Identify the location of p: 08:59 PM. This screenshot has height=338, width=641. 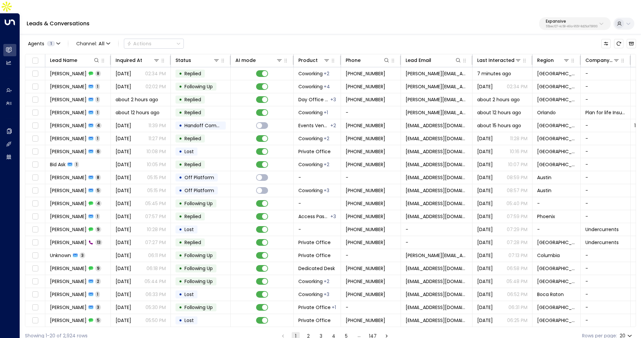
(517, 177).